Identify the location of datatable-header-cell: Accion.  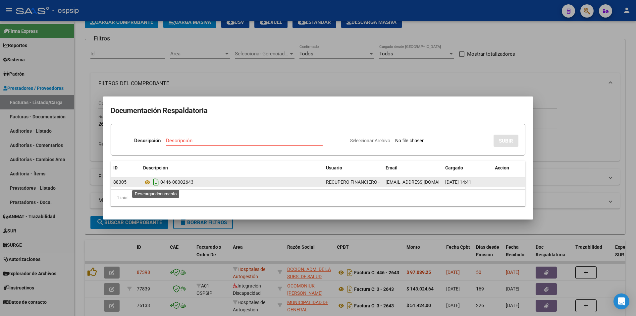
(509, 168).